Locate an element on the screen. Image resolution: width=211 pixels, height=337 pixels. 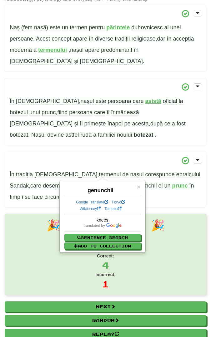
span: persoana is located at coordinates (119, 101).